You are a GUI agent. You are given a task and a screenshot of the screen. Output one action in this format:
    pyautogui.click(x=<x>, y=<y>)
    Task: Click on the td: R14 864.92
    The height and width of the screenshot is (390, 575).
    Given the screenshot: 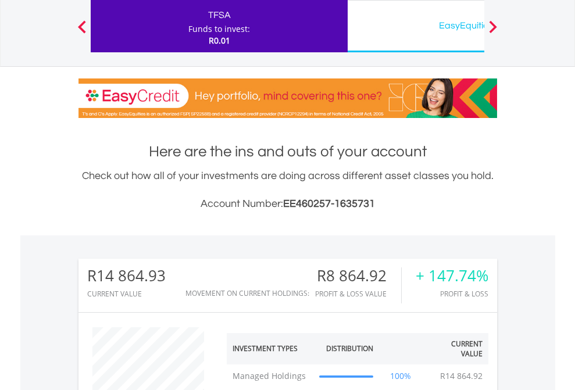 What is the action you would take?
    pyautogui.click(x=461, y=376)
    